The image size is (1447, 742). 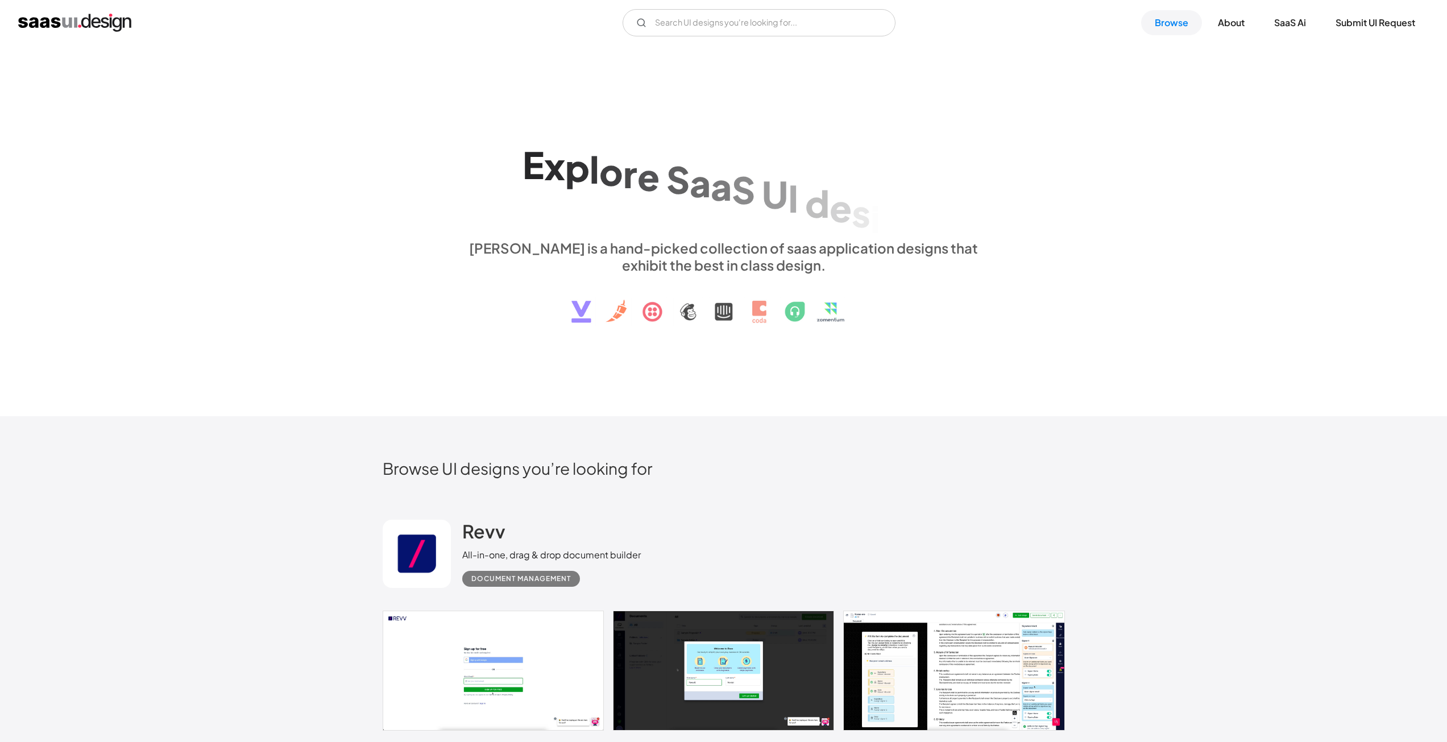 What do you see at coordinates (74, 23) in the screenshot?
I see `a: home` at bounding box center [74, 23].